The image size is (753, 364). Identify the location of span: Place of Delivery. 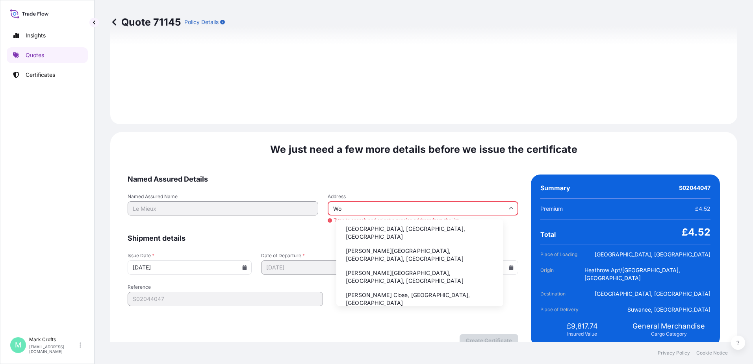
(562, 310).